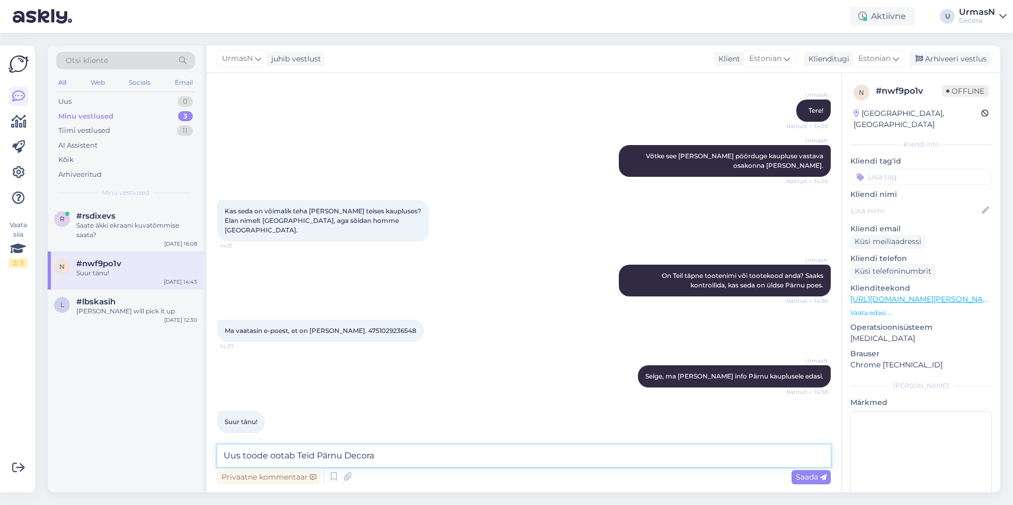 The image size is (1013, 505). Describe the element at coordinates (18, 244) in the screenshot. I see `div: Vaata siia` at that location.